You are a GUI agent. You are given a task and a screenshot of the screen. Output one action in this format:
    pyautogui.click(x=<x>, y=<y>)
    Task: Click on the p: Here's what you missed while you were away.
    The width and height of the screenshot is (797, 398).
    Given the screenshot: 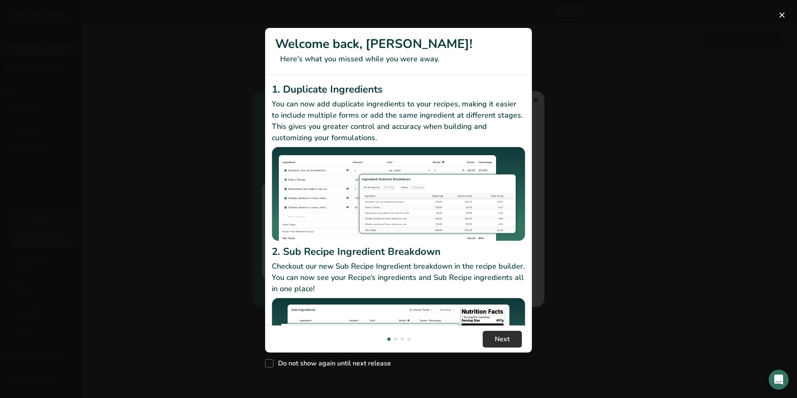 What is the action you would take?
    pyautogui.click(x=399, y=59)
    